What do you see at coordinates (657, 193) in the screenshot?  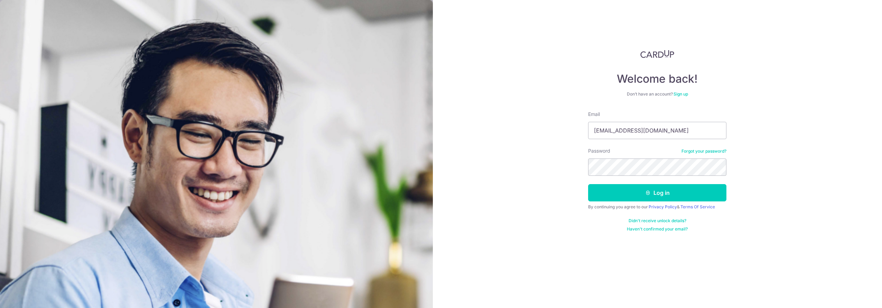 I see `button: Log in` at bounding box center [657, 193].